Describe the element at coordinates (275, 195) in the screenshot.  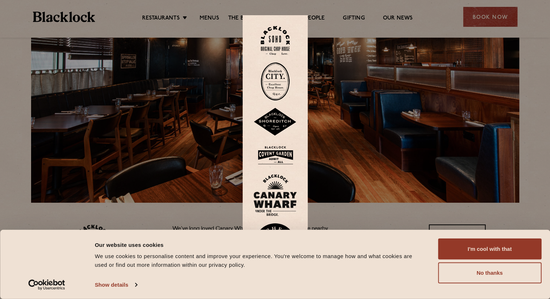
I see `img: BL_CW_Logo_Website.svg` at that location.